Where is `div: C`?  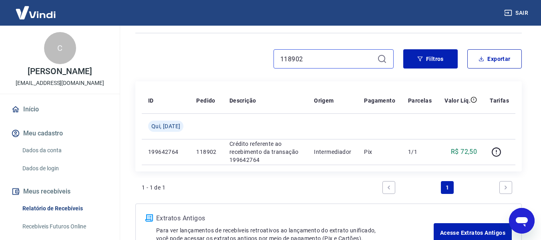
div: C is located at coordinates (60, 48).